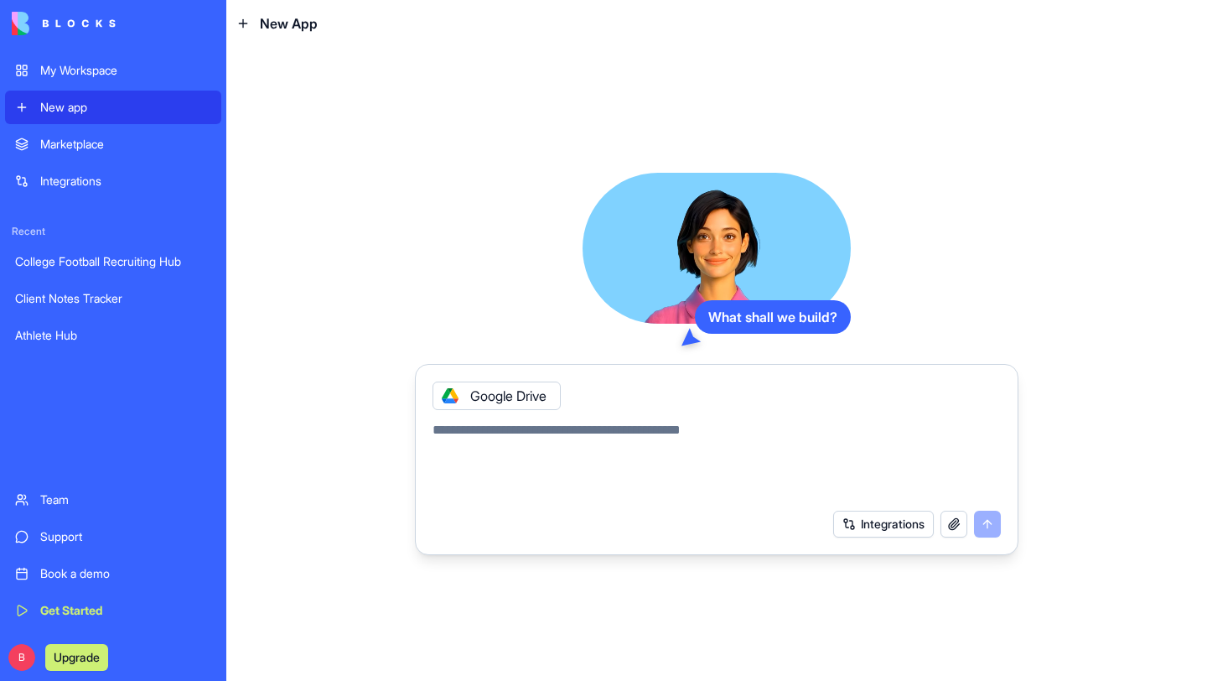 The image size is (1207, 681). What do you see at coordinates (288, 23) in the screenshot?
I see `span: New App` at bounding box center [288, 23].